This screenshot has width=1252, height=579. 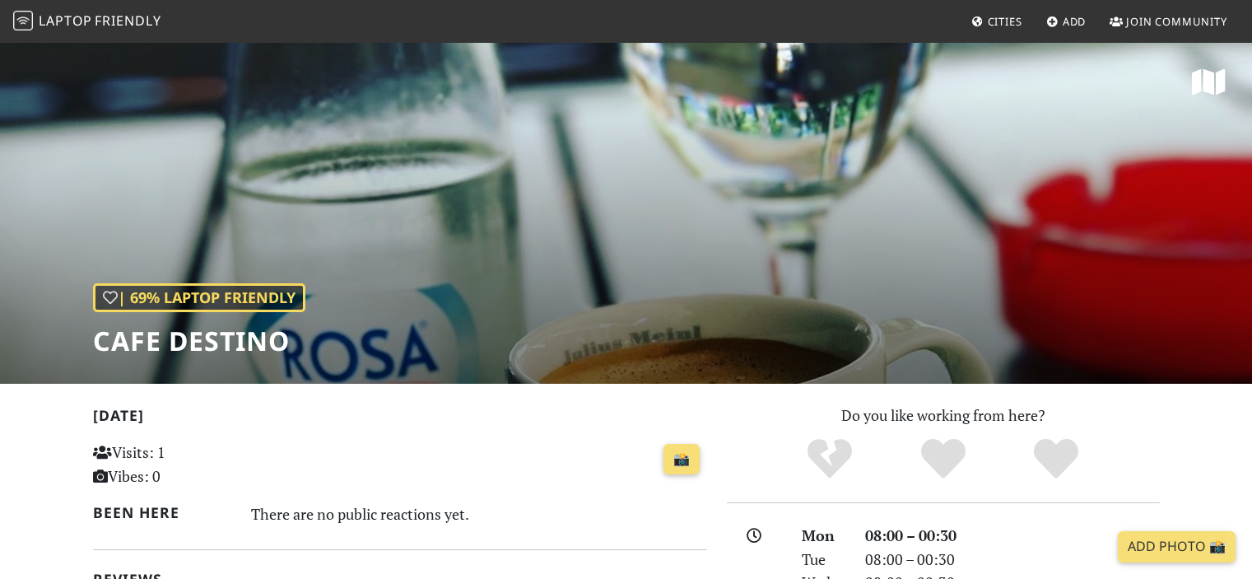 I want to click on h1: Cafe Destino, so click(x=199, y=341).